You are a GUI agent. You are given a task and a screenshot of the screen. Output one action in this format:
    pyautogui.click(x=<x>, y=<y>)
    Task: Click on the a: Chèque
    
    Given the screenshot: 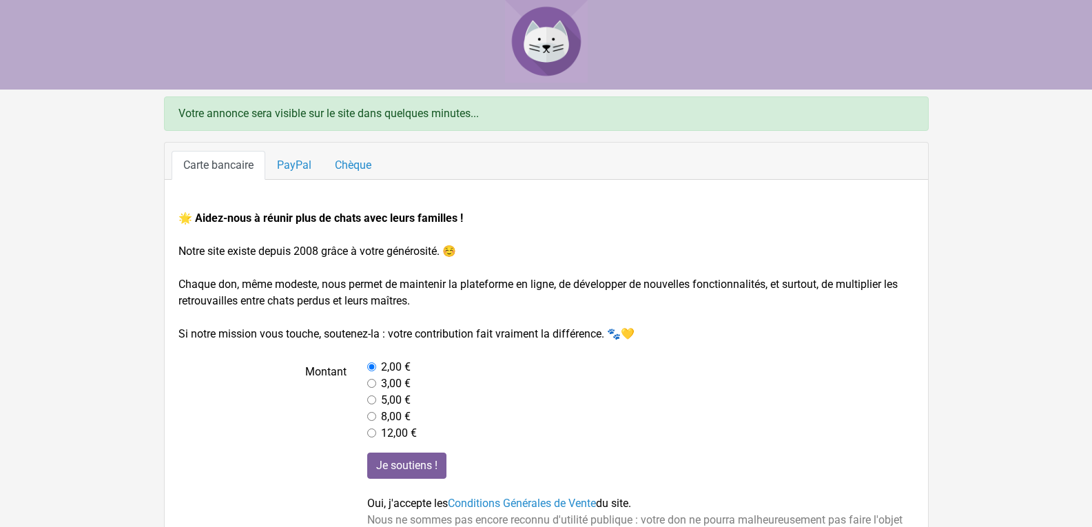 What is the action you would take?
    pyautogui.click(x=353, y=165)
    